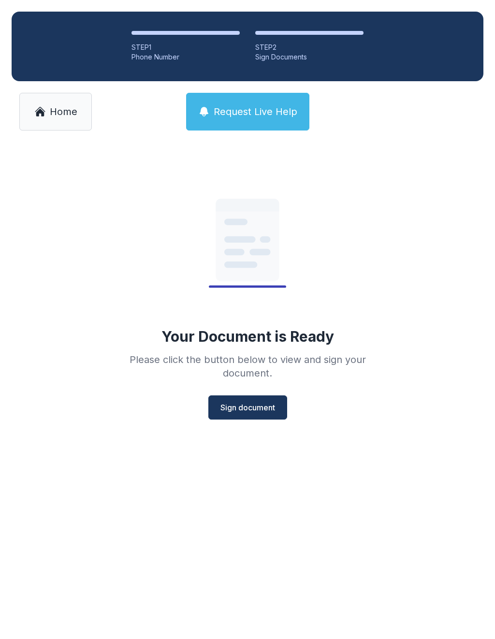  Describe the element at coordinates (63, 112) in the screenshot. I see `span: Home` at that location.